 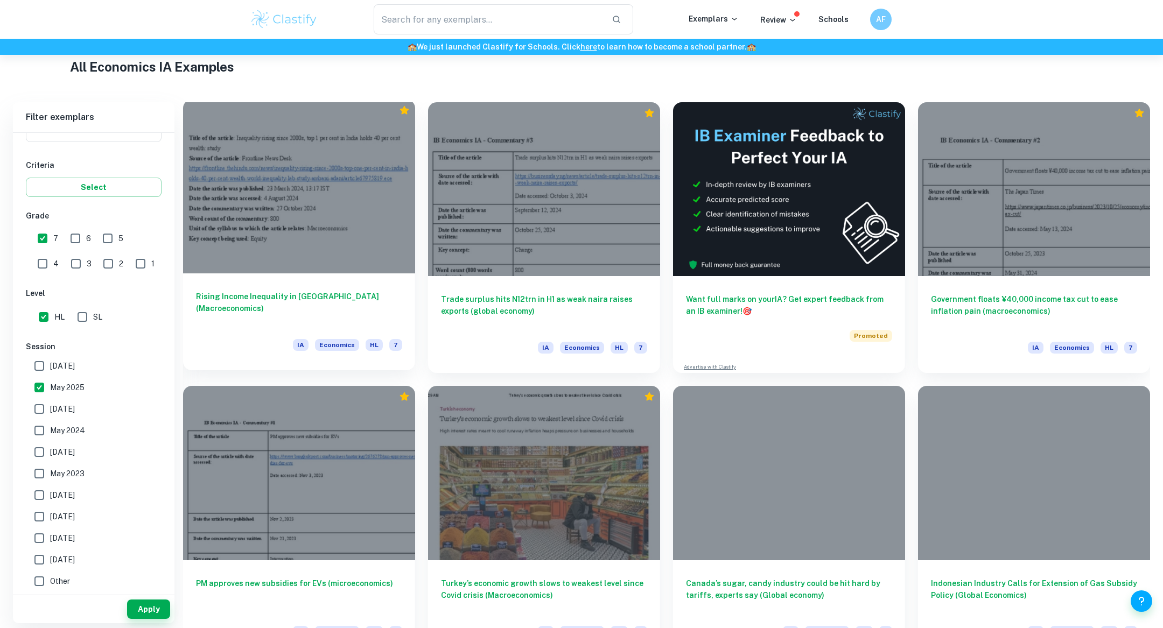 What do you see at coordinates (121, 239) in the screenshot?
I see `span: 5` at bounding box center [121, 239].